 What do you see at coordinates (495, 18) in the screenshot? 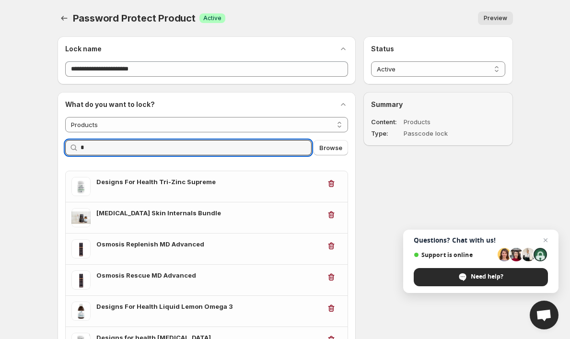
I see `span: Preview` at bounding box center [495, 18].